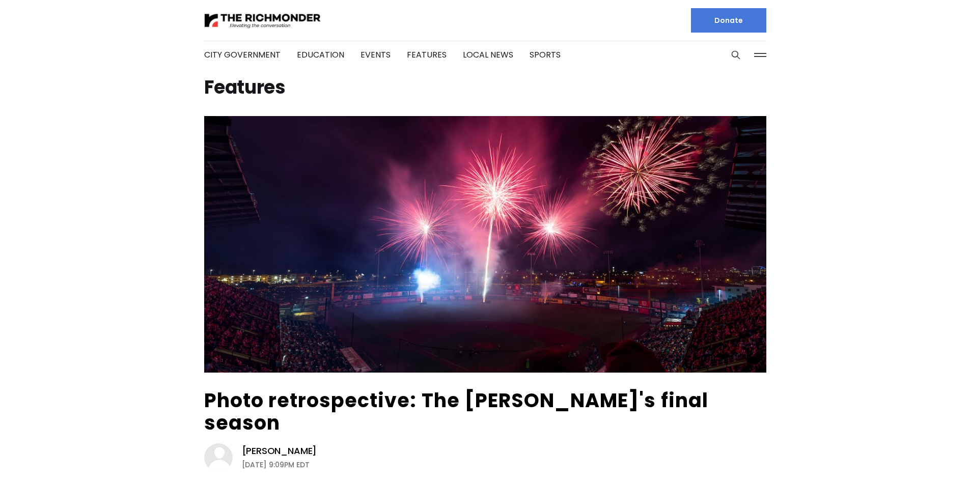 This screenshot has height=481, width=970. What do you see at coordinates (545, 55) in the screenshot?
I see `a: Sports` at bounding box center [545, 55].